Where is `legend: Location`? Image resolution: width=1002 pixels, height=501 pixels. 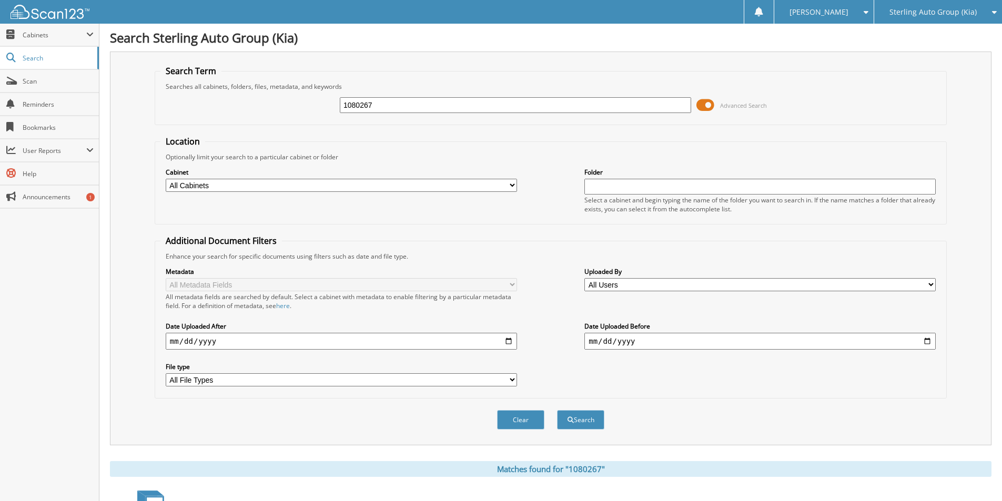 legend: Location is located at coordinates (182, 141).